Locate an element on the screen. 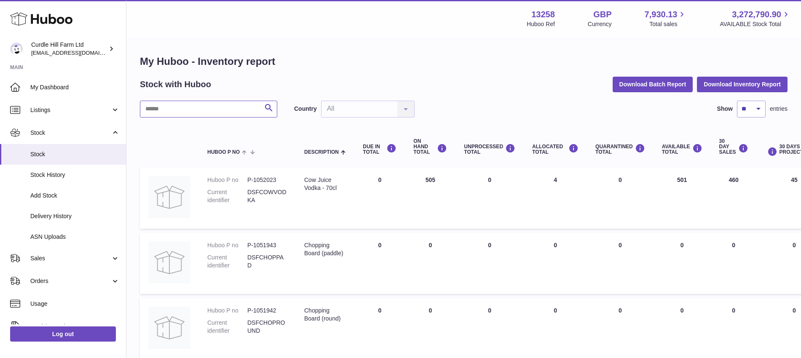  span: Huboo P no is located at coordinates (223, 152).